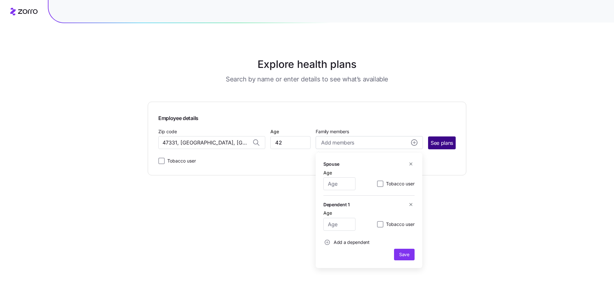  What do you see at coordinates (307, 79) in the screenshot?
I see `h3: Search by name or enter details to see what’s available` at bounding box center [307, 79].